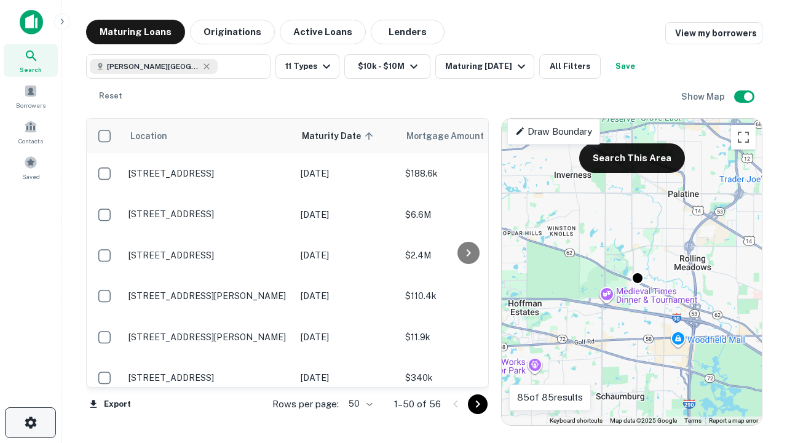 The width and height of the screenshot is (787, 443). What do you see at coordinates (467, 215) in the screenshot?
I see `p: $6.6M` at bounding box center [467, 215].